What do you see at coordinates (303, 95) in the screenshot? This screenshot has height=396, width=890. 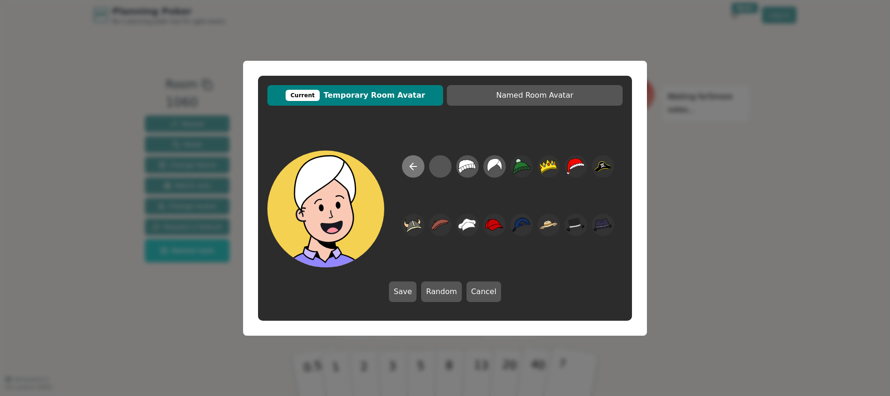 I see `div: Current` at bounding box center [303, 95].